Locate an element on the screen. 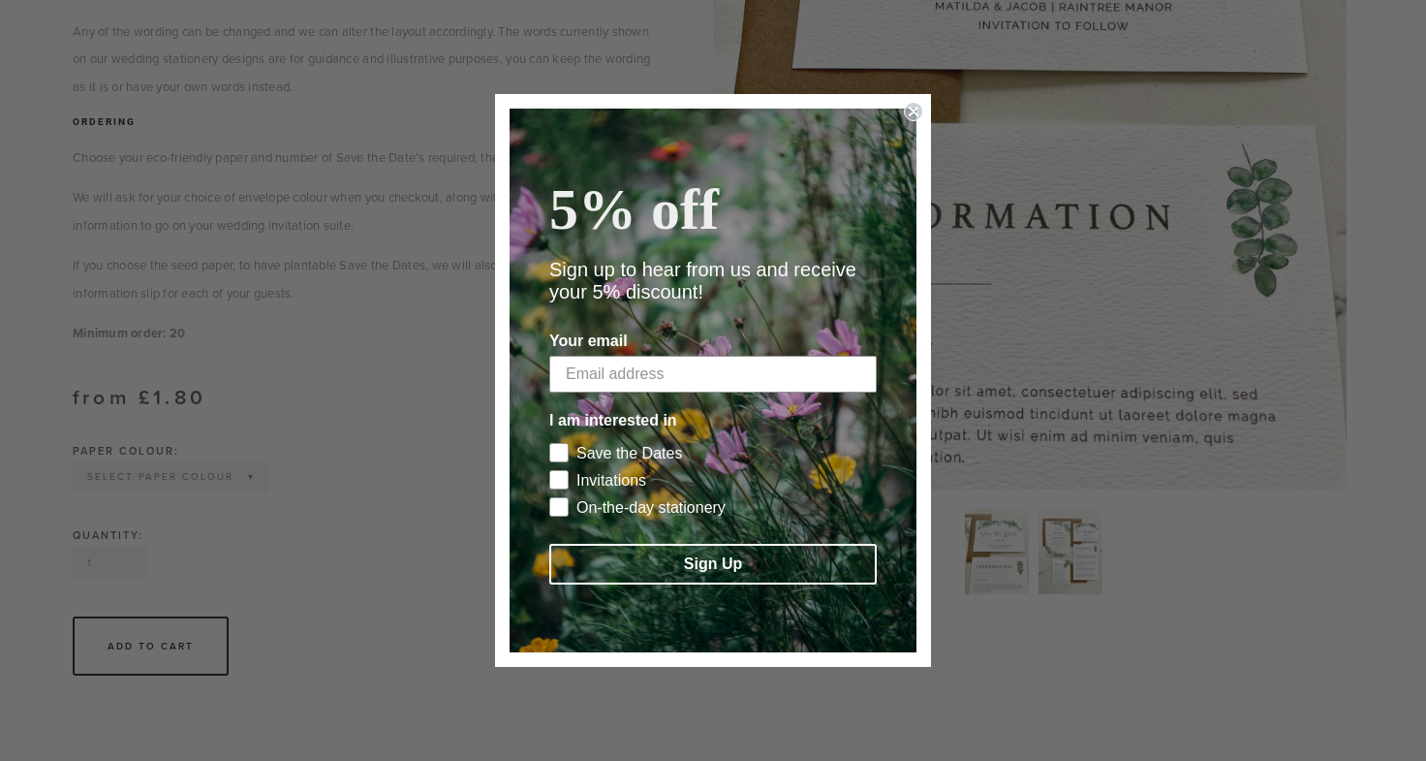 Image resolution: width=1426 pixels, height=761 pixels. span: 5% off is located at coordinates (634, 209).